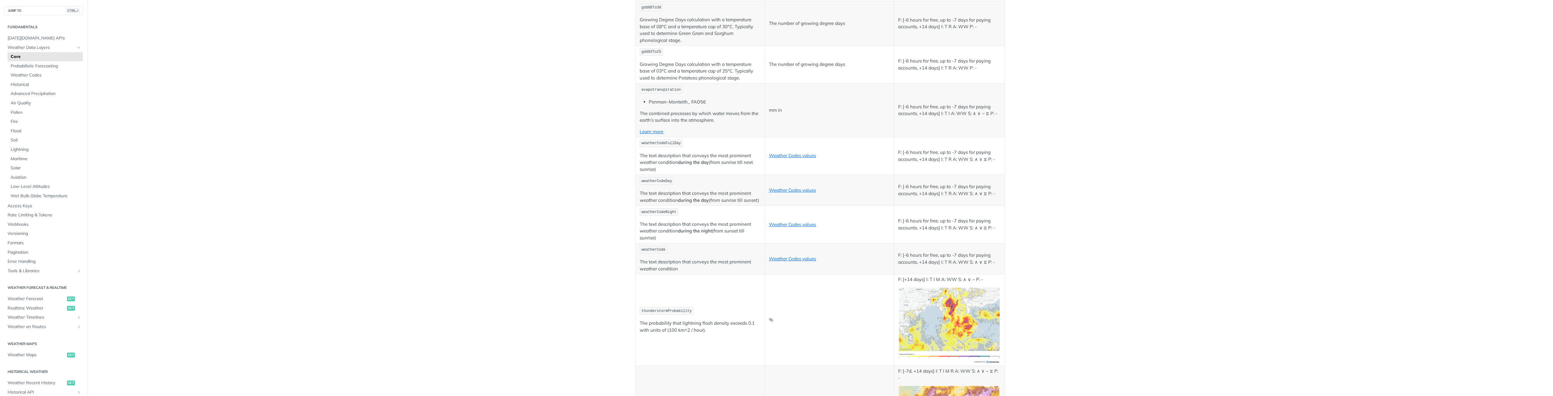 The width and height of the screenshot is (1553, 396). I want to click on span: weatherCodeNight, so click(659, 212).